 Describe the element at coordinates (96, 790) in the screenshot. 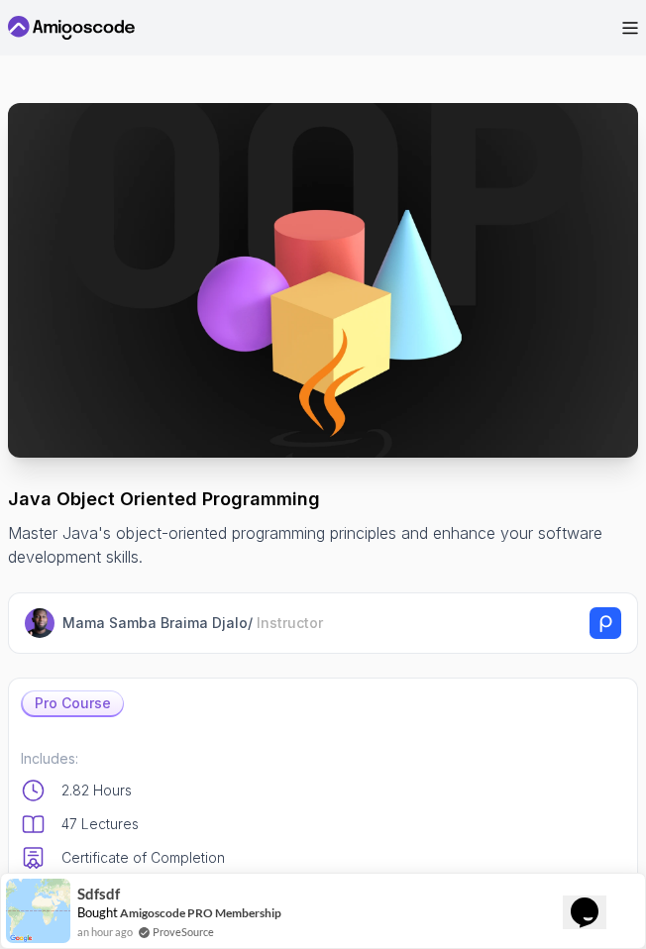

I see `p: 2.82 Hours` at that location.